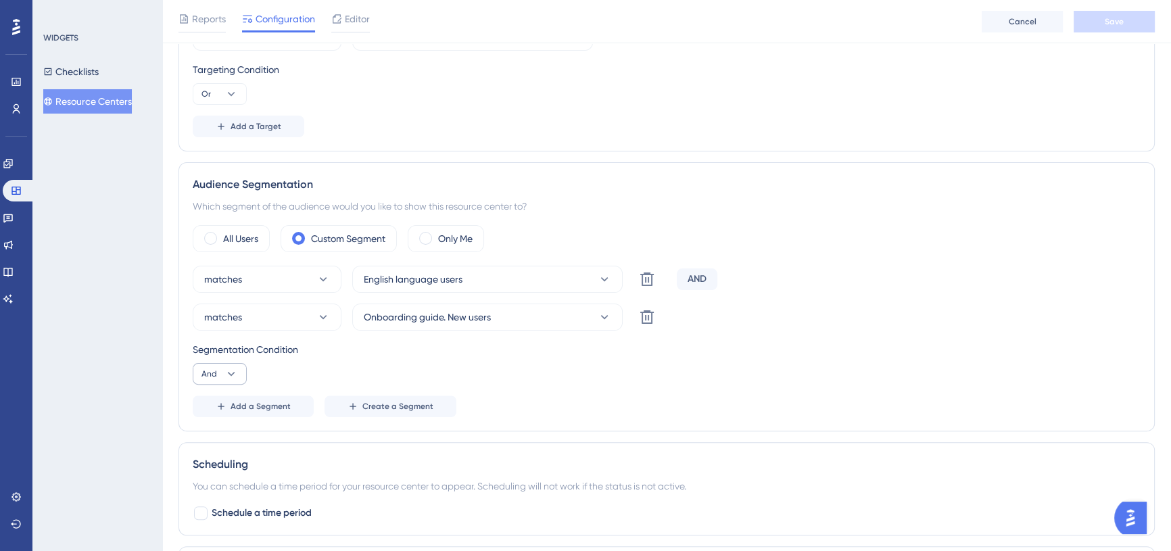 Image resolution: width=1171 pixels, height=551 pixels. What do you see at coordinates (260, 406) in the screenshot?
I see `span: Add a Segment` at bounding box center [260, 406].